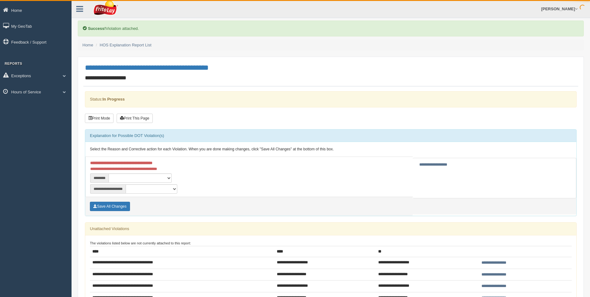 This screenshot has height=297, width=590. Describe the element at coordinates (135, 118) in the screenshot. I see `button: Print This Page` at that location.